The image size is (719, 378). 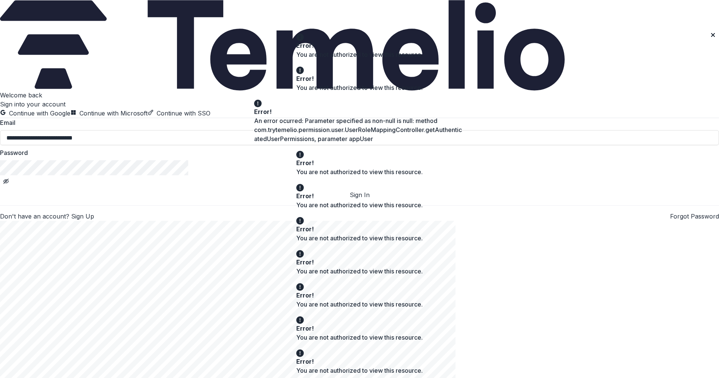 I want to click on a: Sign Up, so click(x=82, y=216).